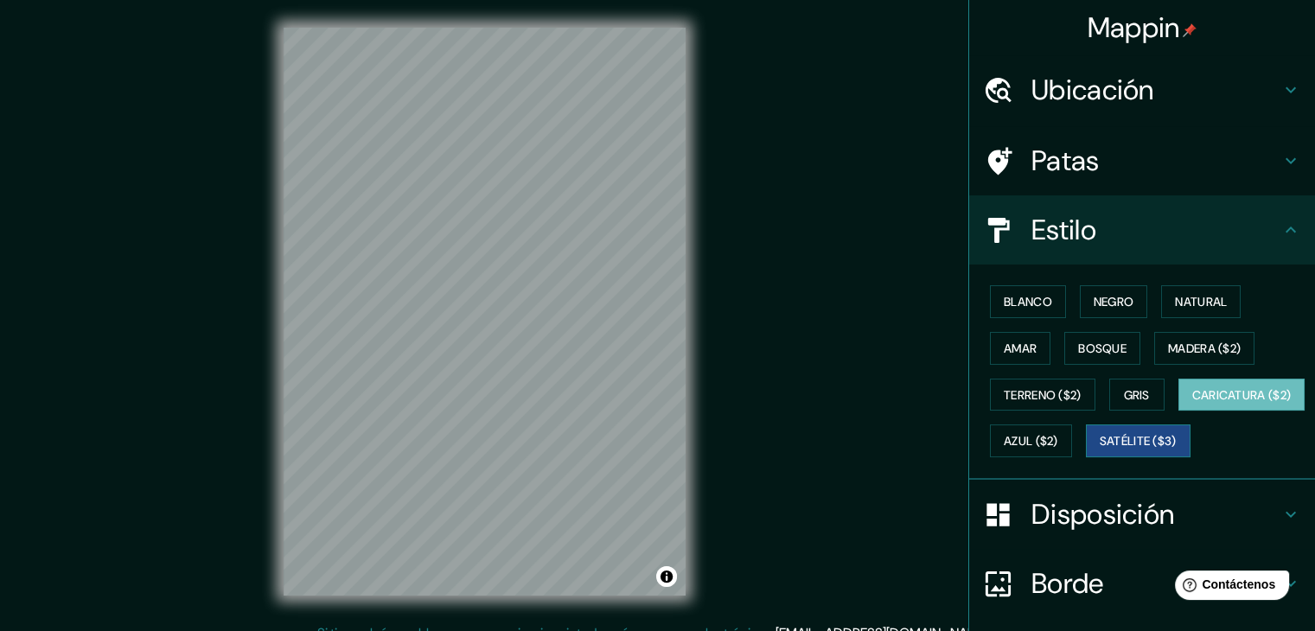 This screenshot has width=1315, height=631. I want to click on button: Negro, so click(1114, 302).